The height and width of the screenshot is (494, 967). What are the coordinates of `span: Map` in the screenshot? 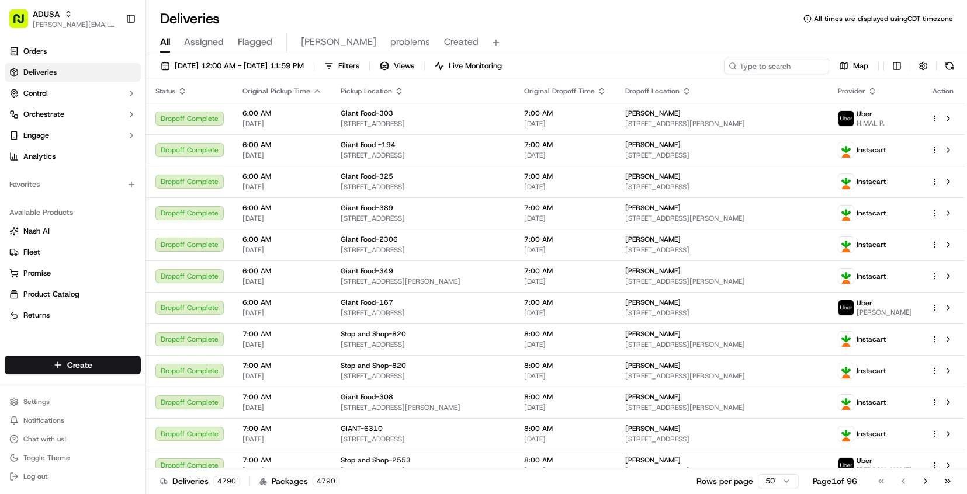 It's located at (860, 66).